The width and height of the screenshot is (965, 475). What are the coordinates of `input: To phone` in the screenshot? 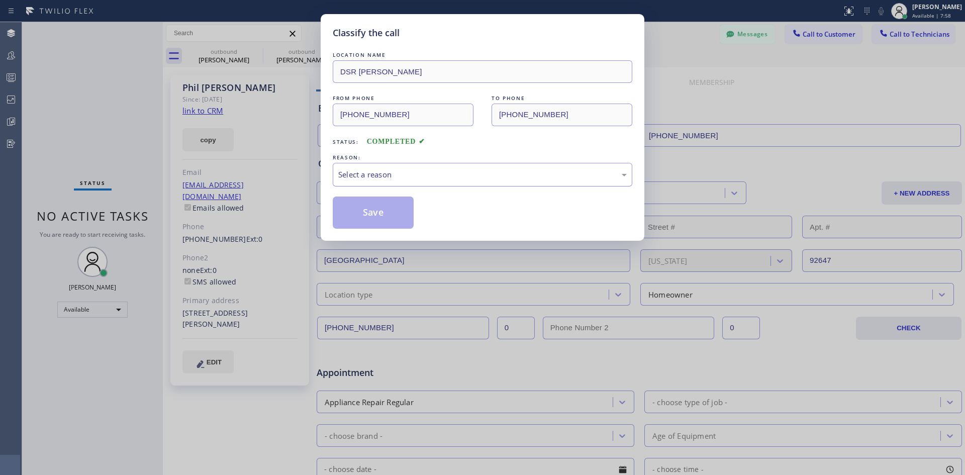 It's located at (562, 115).